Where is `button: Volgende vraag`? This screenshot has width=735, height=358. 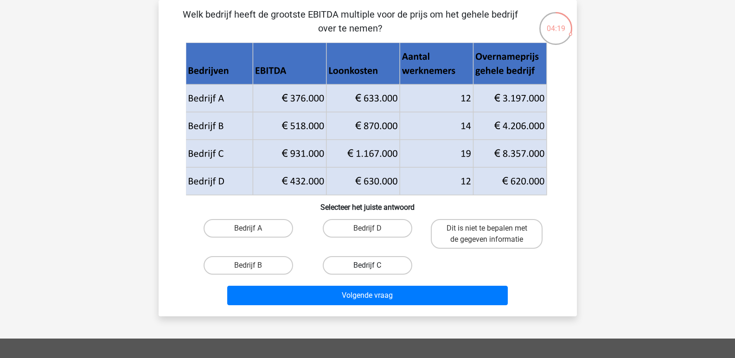
button: Volgende vraag is located at coordinates (367, 296).